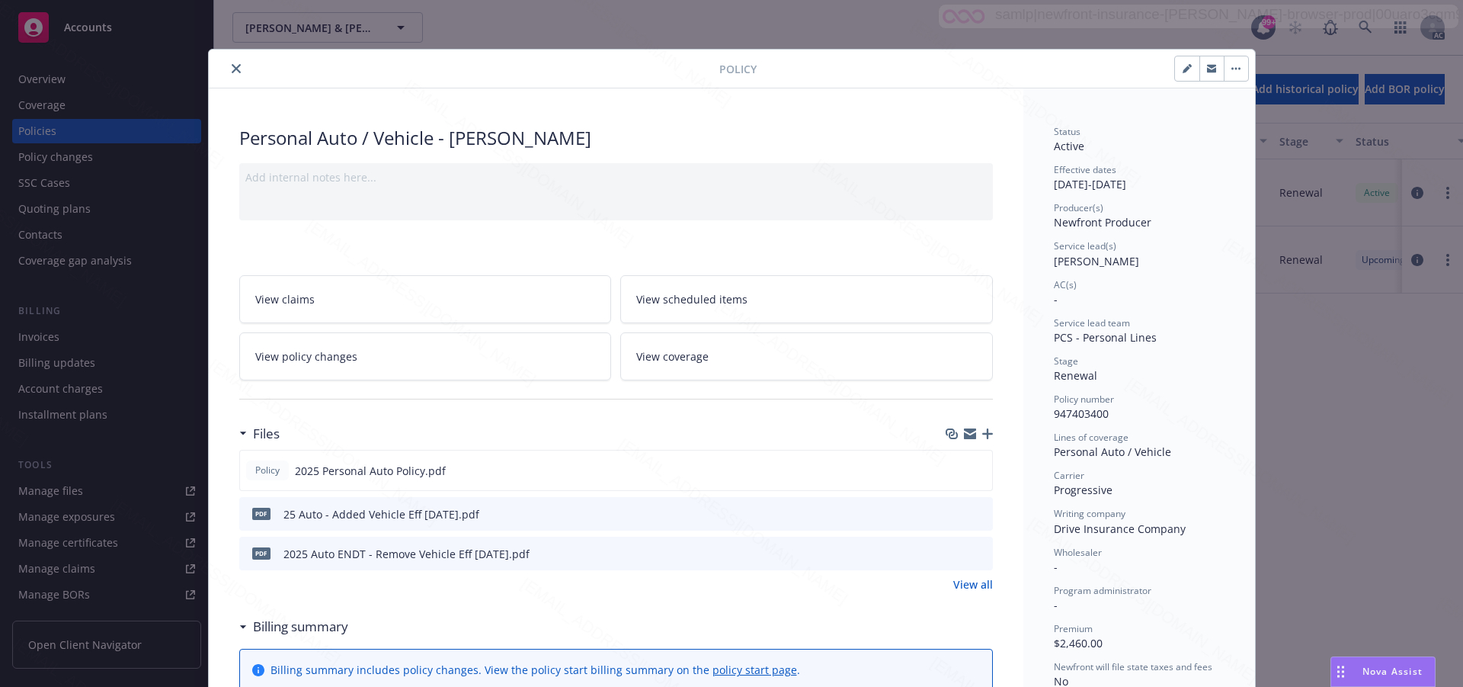 The width and height of the screenshot is (1463, 687). I want to click on span: View claims, so click(285, 299).